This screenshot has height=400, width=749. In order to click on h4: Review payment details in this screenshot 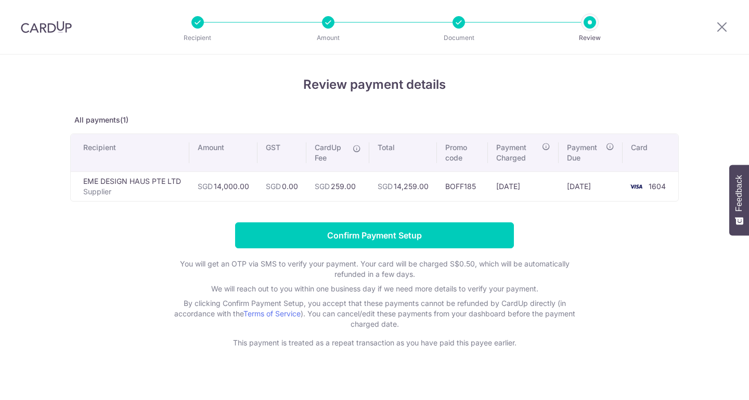, I will do `click(374, 85)`.